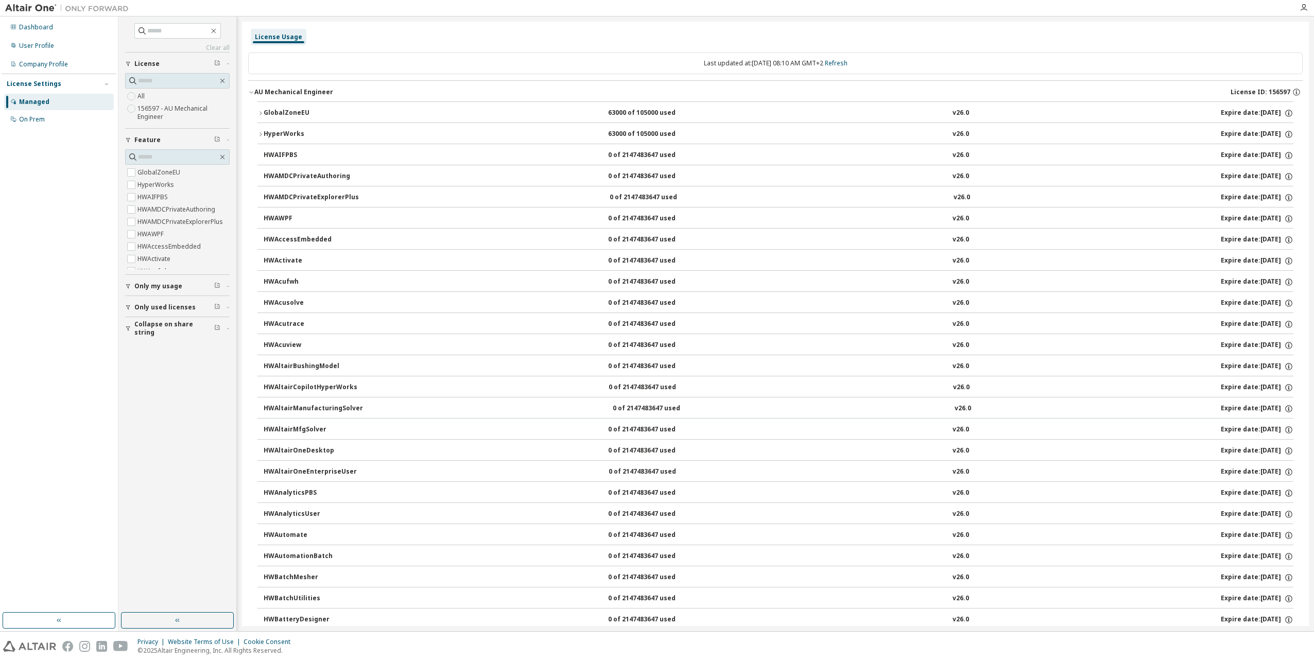 Image resolution: width=1314 pixels, height=661 pixels. Describe the element at coordinates (174, 329) in the screenshot. I see `span: Collapse on share string` at that location.